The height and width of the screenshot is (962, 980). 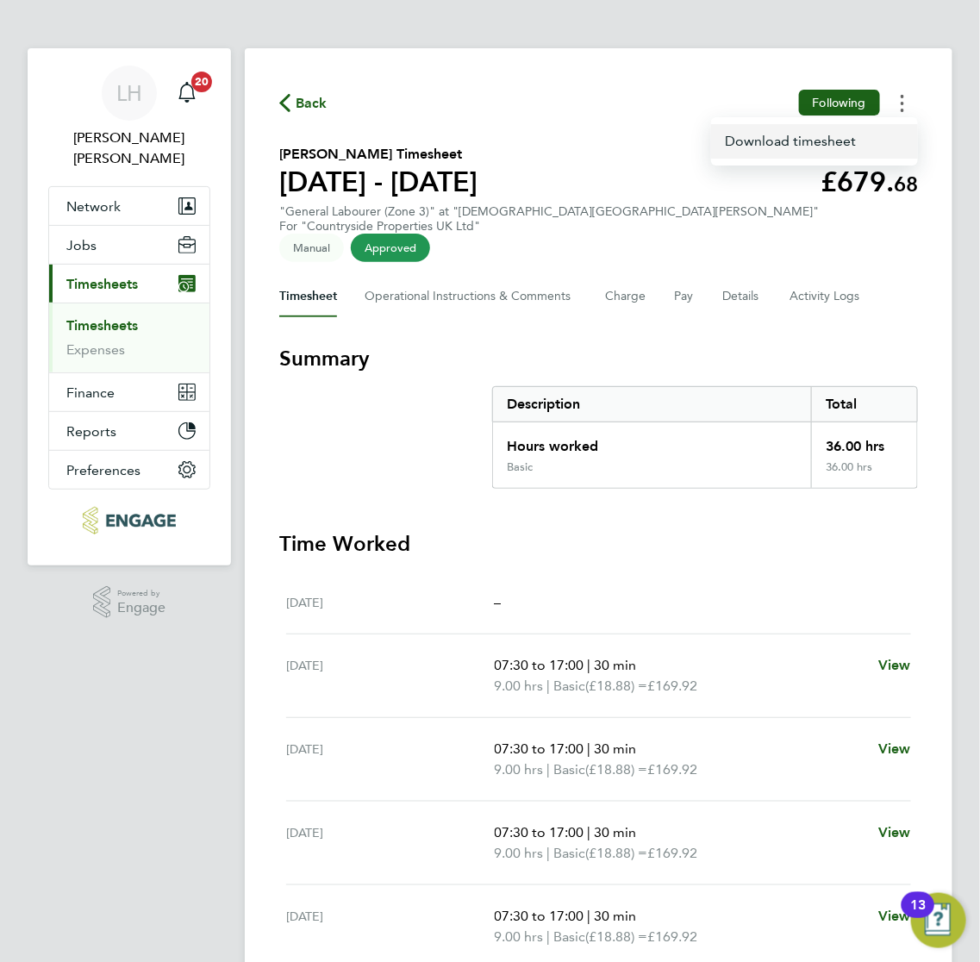 What do you see at coordinates (141, 608) in the screenshot?
I see `span: Engage` at bounding box center [141, 608].